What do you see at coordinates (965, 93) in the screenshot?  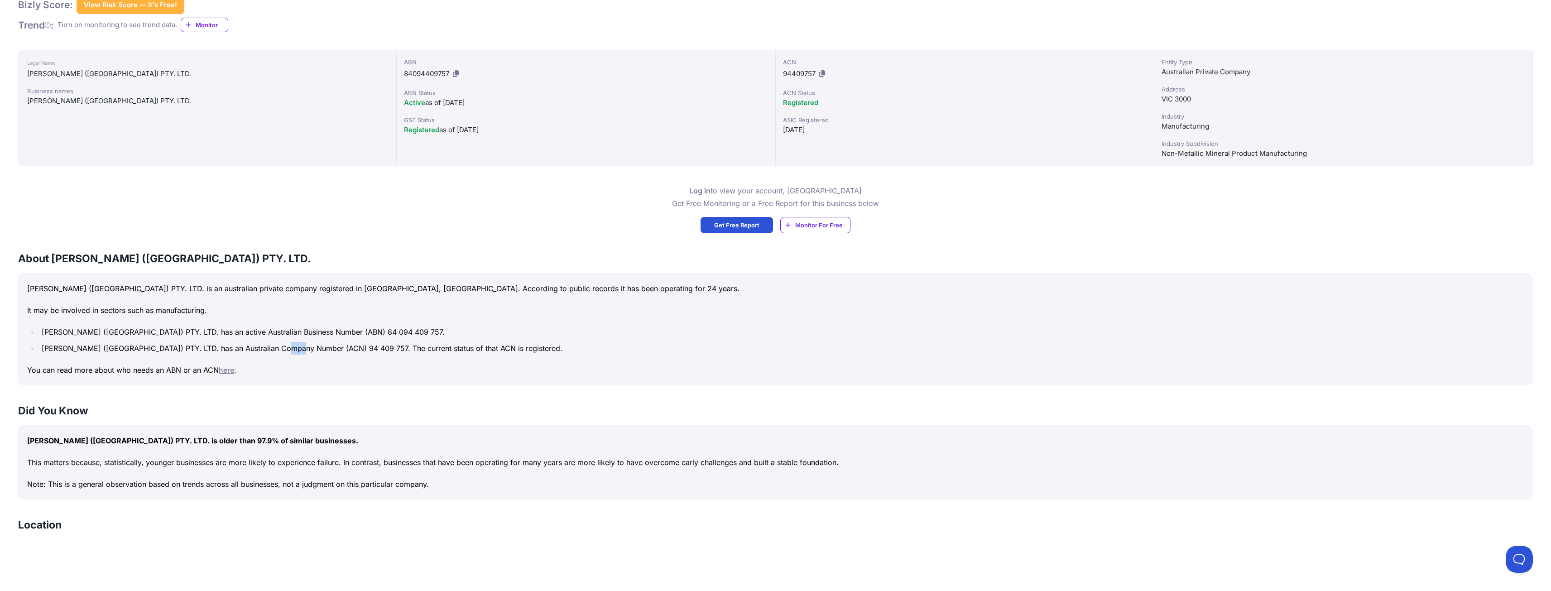 I see `div: ACN Status` at bounding box center [965, 93].